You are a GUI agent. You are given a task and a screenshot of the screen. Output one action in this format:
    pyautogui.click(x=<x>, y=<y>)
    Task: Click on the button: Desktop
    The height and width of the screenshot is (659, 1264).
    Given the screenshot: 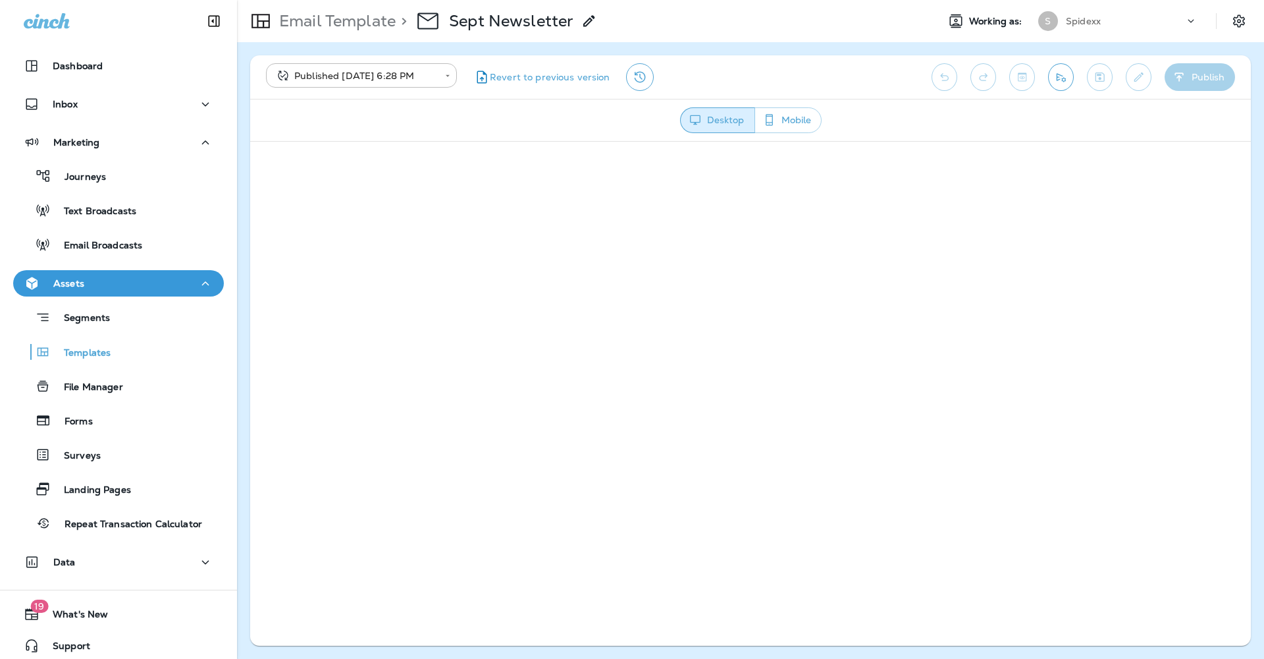 What is the action you would take?
    pyautogui.click(x=718, y=120)
    